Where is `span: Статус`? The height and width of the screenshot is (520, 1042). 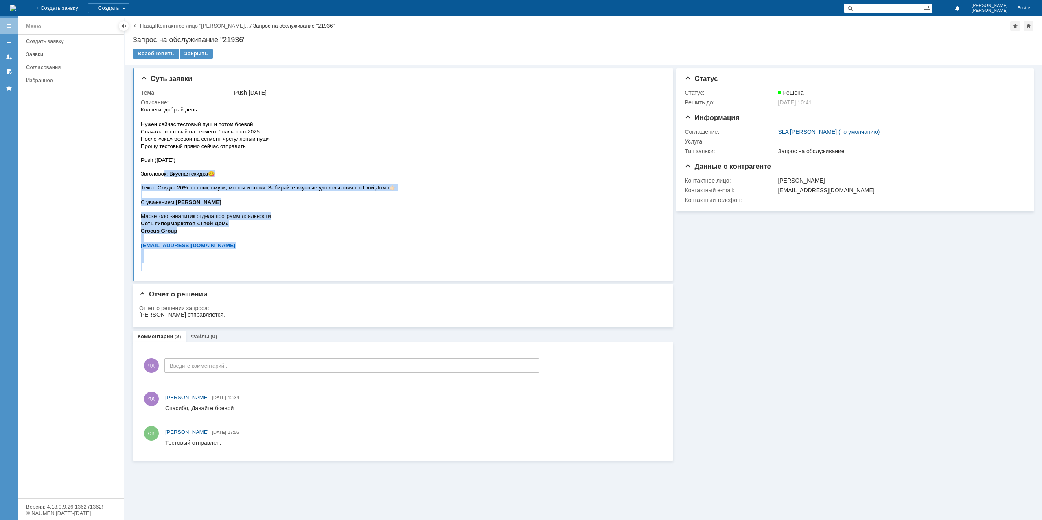 span: Статус is located at coordinates (701, 79).